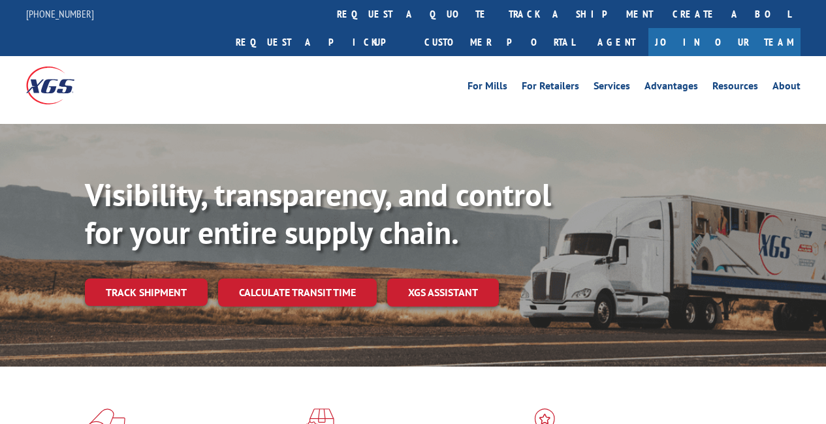 The height and width of the screenshot is (424, 826). What do you see at coordinates (146, 293) in the screenshot?
I see `a: Track shipment` at bounding box center [146, 293].